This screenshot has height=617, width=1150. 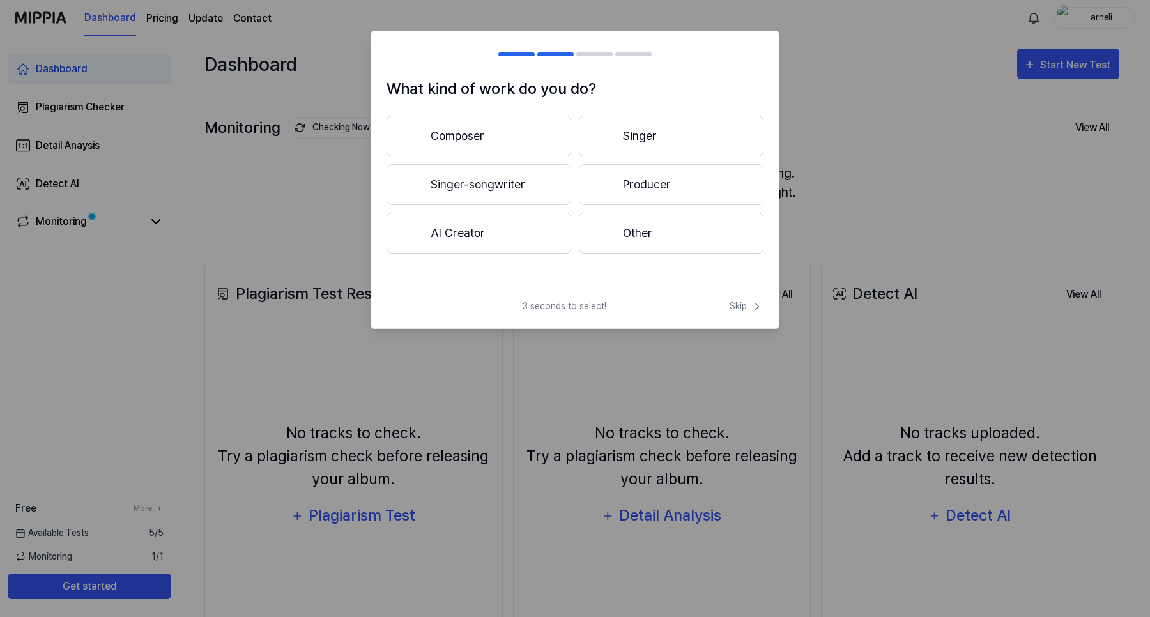 I want to click on button: Singer, so click(x=671, y=136).